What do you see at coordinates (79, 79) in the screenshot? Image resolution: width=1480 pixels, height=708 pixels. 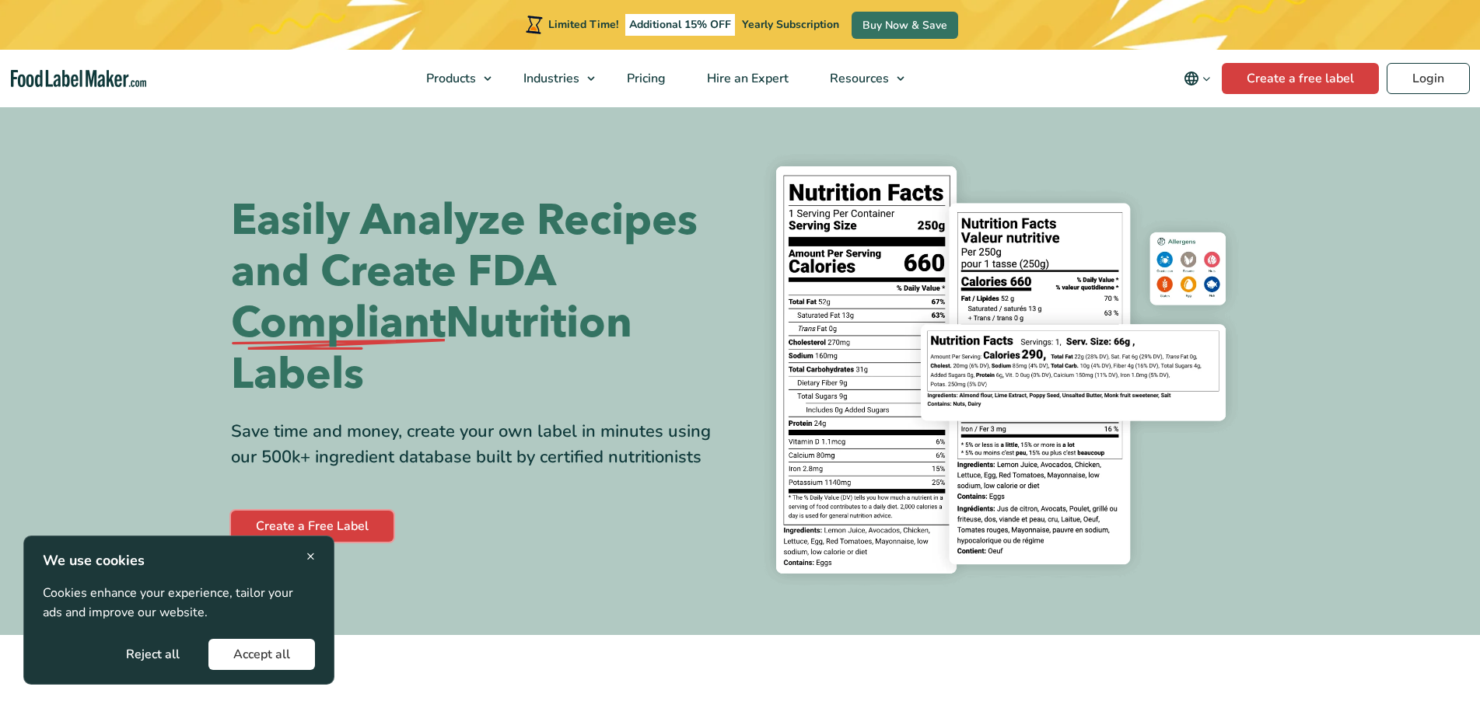 I see `a: Food Label Maker homepage` at bounding box center [79, 79].